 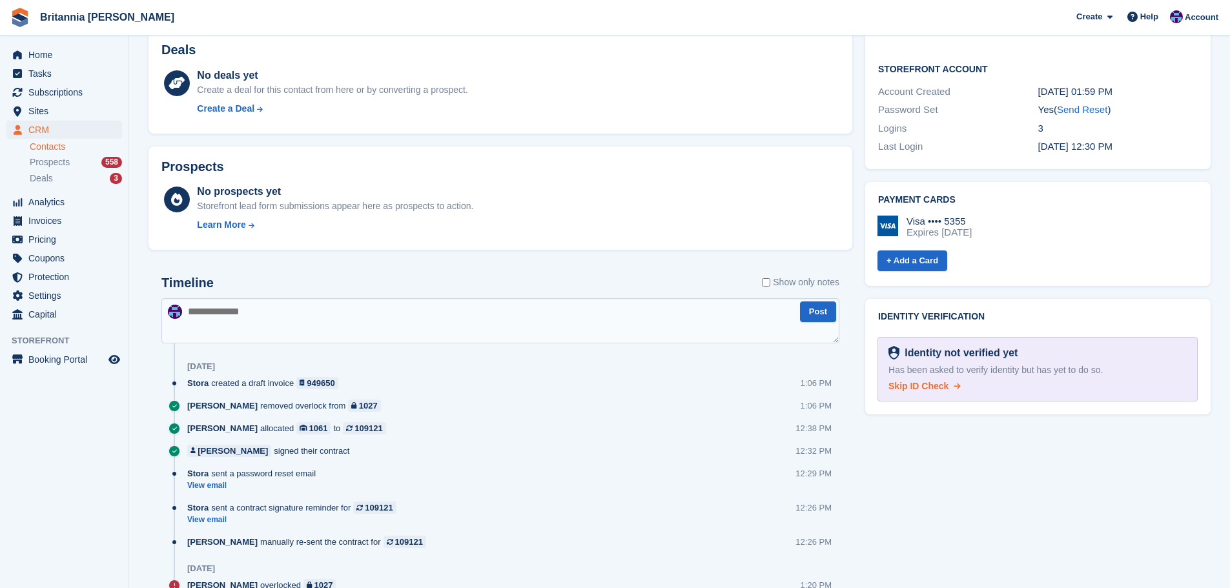 I want to click on div: removed overlock from, so click(x=287, y=406).